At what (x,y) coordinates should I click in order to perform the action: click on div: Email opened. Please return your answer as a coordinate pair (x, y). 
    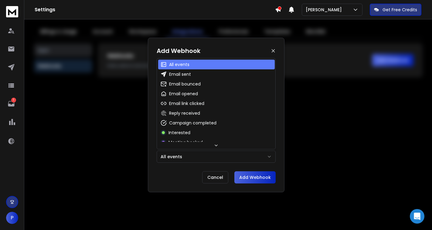
    Looking at the image, I should click on (183, 94).